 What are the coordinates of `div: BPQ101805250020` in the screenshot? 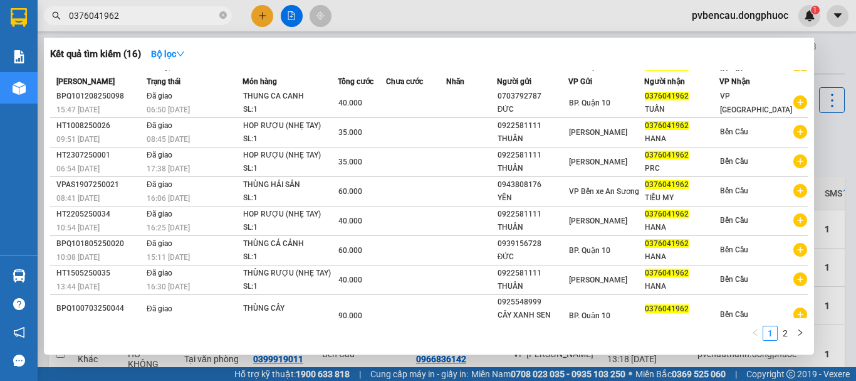 It's located at (100, 243).